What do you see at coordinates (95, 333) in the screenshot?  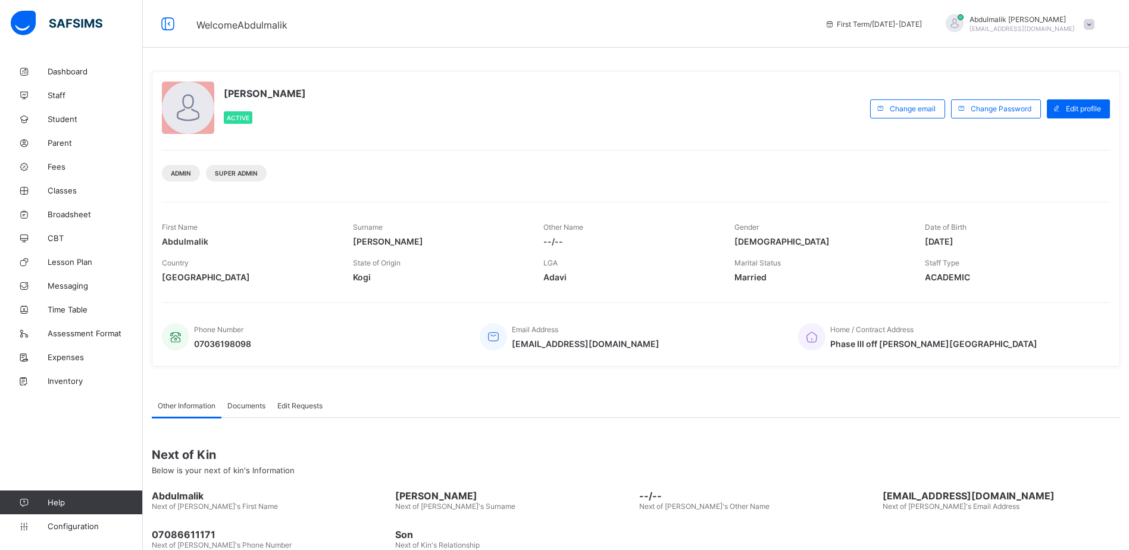 I see `span: Assessment Format` at bounding box center [95, 333].